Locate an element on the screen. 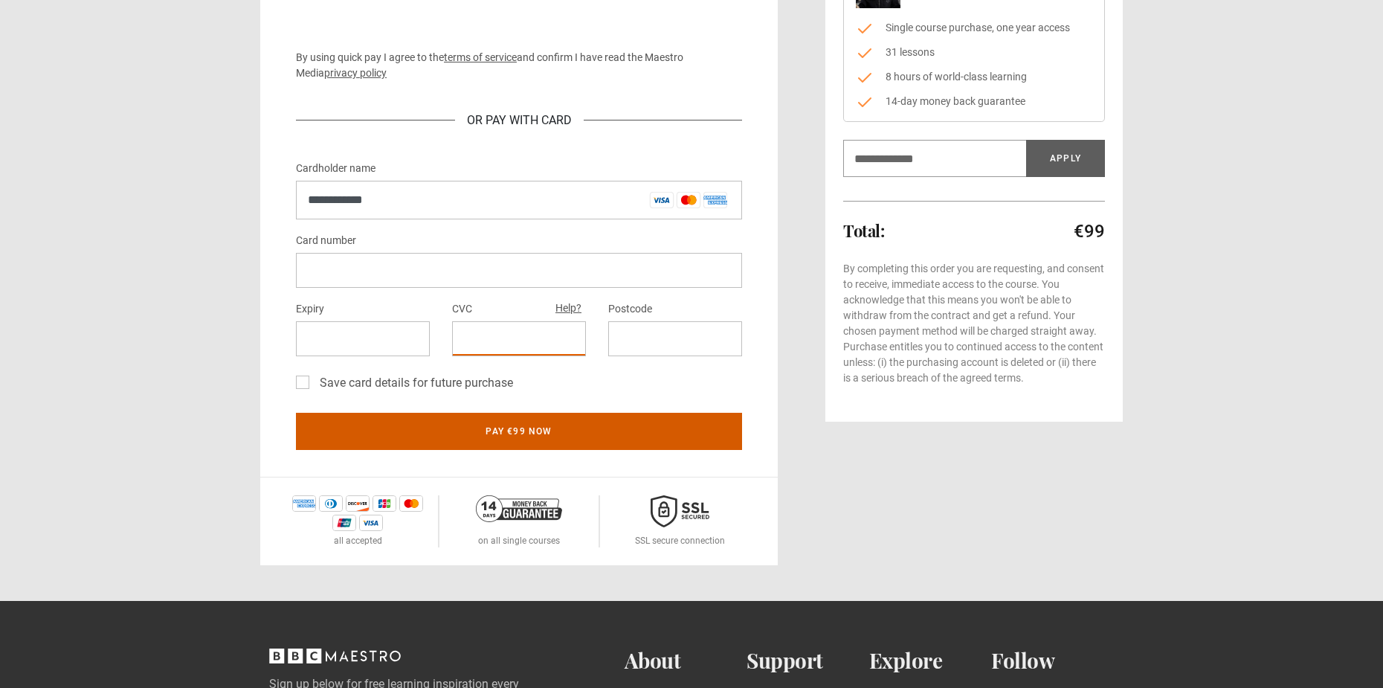  h2: About is located at coordinates (686, 660).